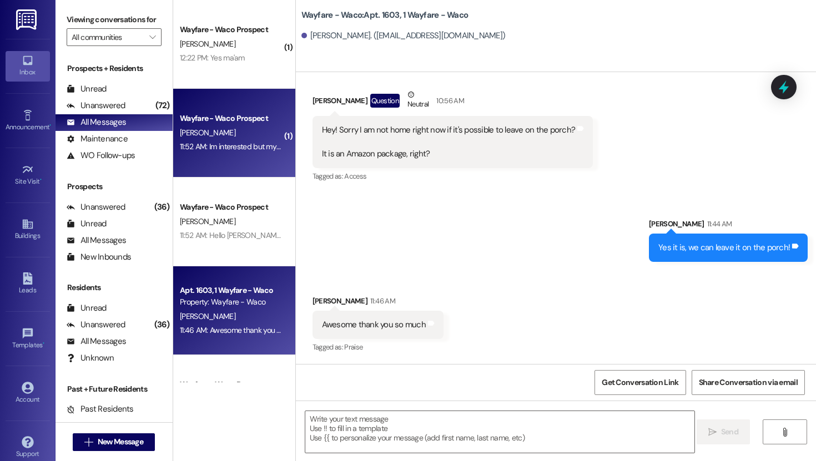 The height and width of the screenshot is (461, 816). Describe the element at coordinates (355, 176) in the screenshot. I see `span: Access` at that location.